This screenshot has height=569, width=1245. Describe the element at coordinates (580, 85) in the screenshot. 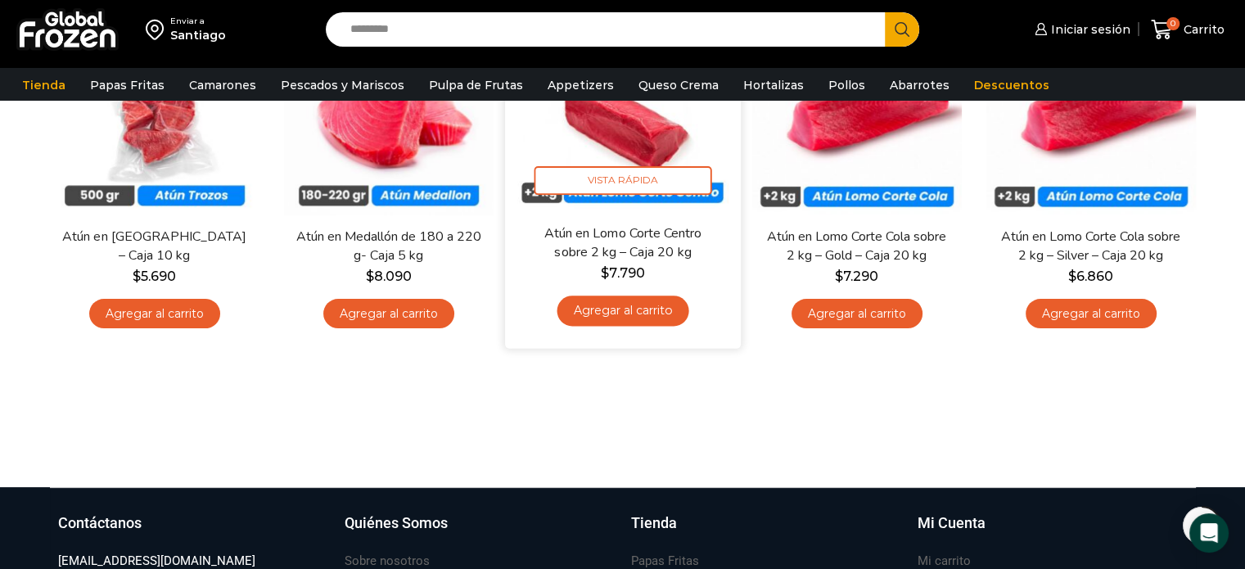

I see `a: Appetizers` at that location.